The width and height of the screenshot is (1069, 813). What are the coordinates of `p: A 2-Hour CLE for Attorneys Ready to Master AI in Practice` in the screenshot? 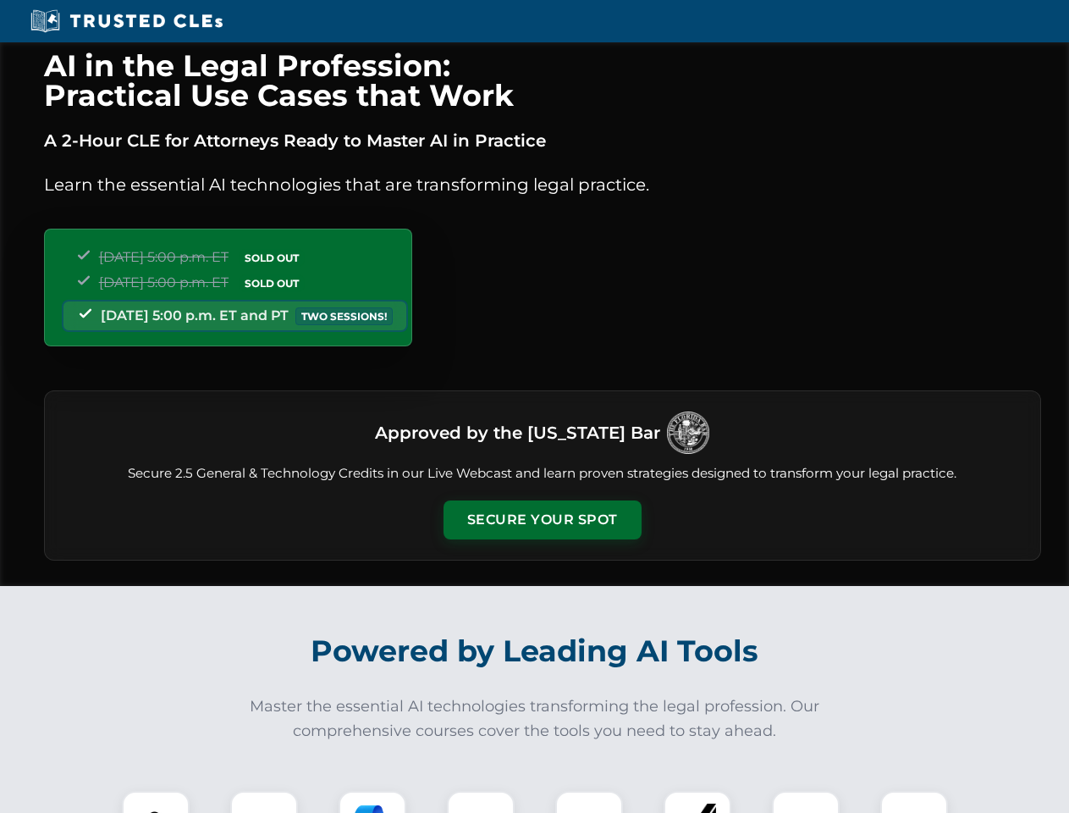 It's located at (543, 141).